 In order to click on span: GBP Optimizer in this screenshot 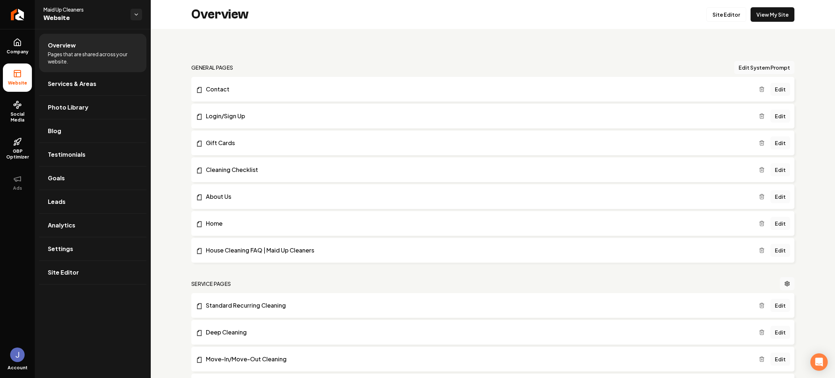, I will do `click(17, 154)`.